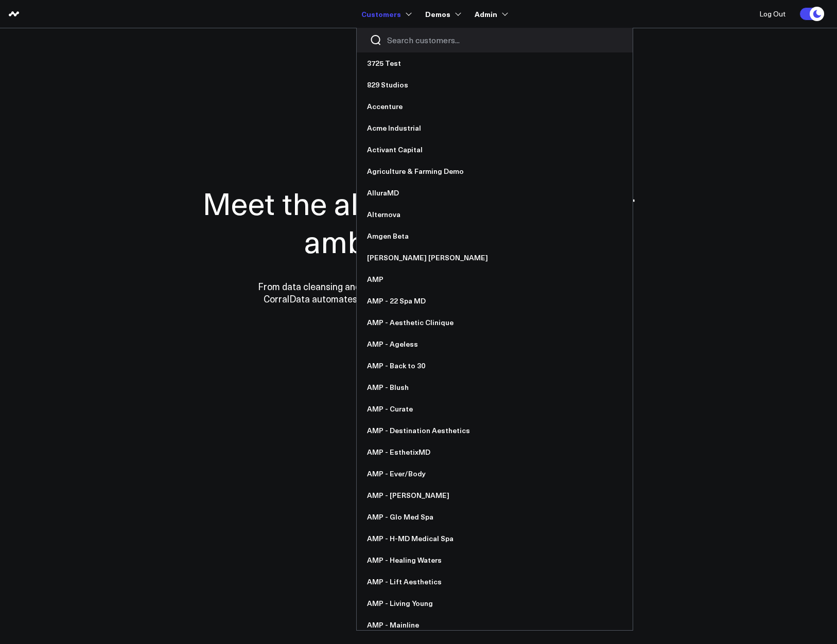  Describe the element at coordinates (494, 193) in the screenshot. I see `a: AlluraMD` at that location.